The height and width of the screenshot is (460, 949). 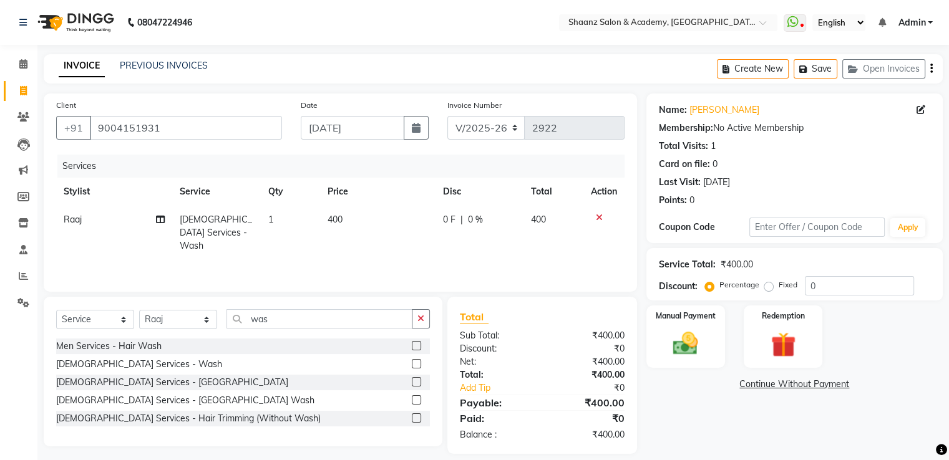 What do you see at coordinates (66, 105) in the screenshot?
I see `label: Client` at bounding box center [66, 105].